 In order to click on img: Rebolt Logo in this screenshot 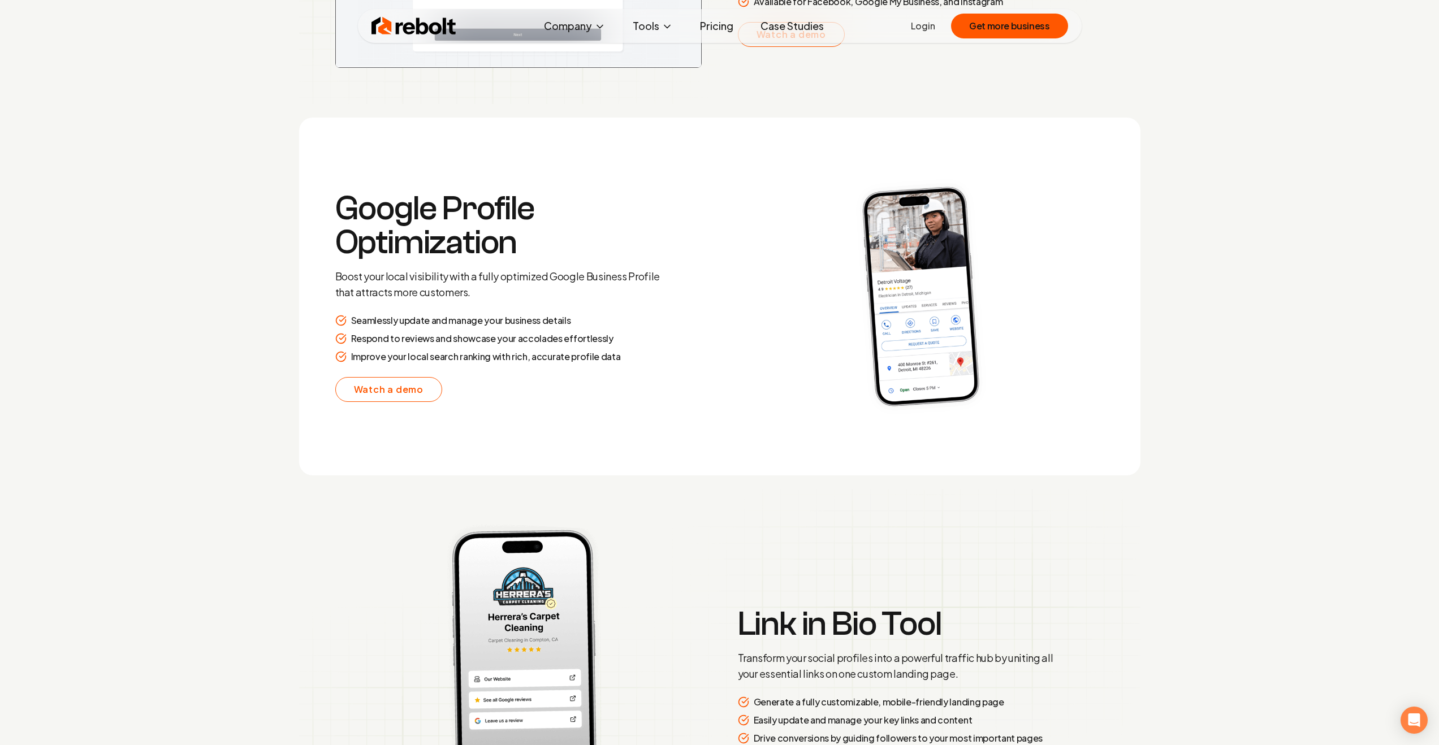, I will do `click(414, 26)`.